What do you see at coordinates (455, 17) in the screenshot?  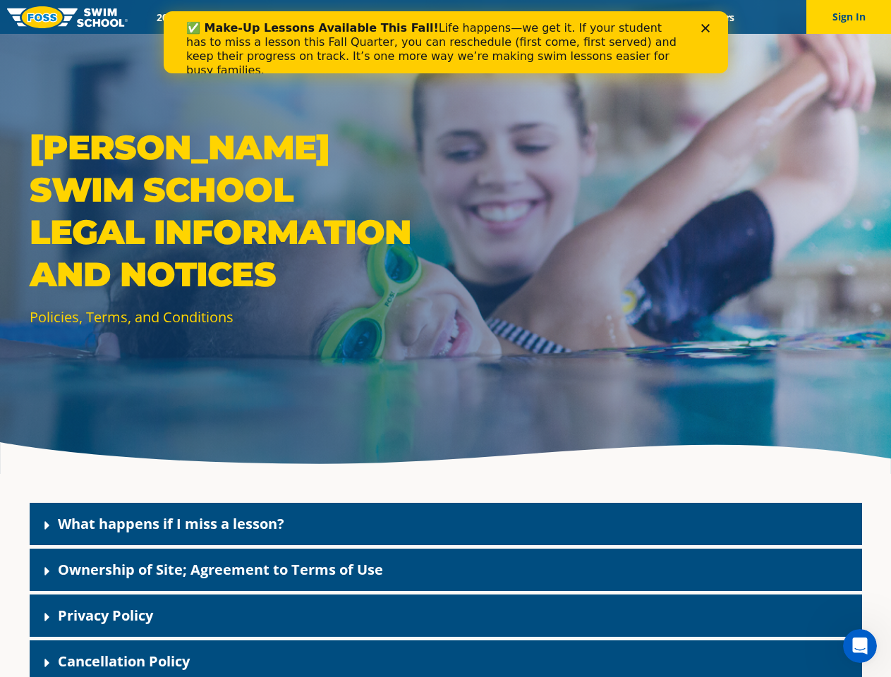 I see `a: About FOSS` at bounding box center [455, 17].